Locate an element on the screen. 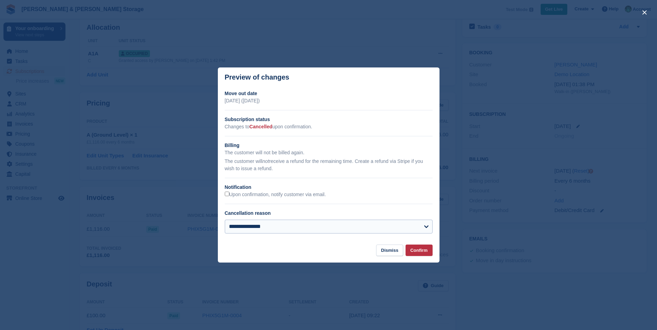 The image size is (657, 330). input: Upon confirmation, notify customer via email. is located at coordinates (227, 194).